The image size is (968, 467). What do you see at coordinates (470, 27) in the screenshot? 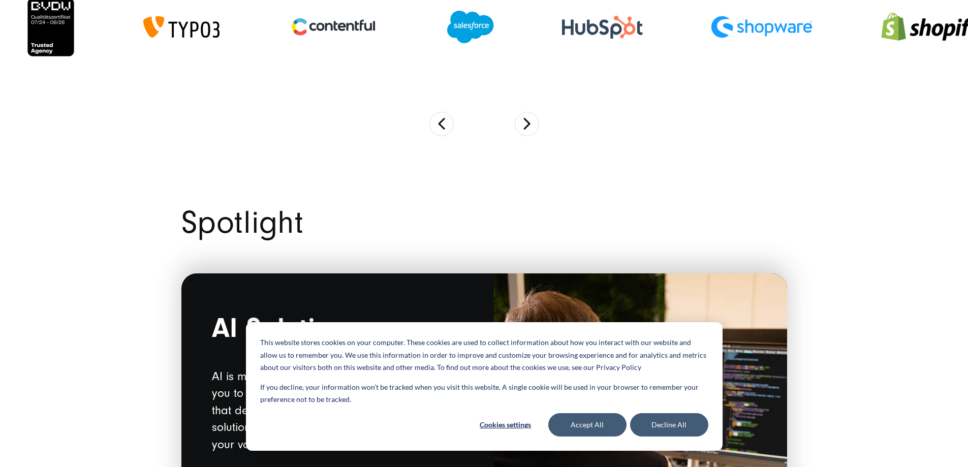
I see `img: Salesforce Partner Agency - Digital Agency SUNZINET` at bounding box center [470, 27].